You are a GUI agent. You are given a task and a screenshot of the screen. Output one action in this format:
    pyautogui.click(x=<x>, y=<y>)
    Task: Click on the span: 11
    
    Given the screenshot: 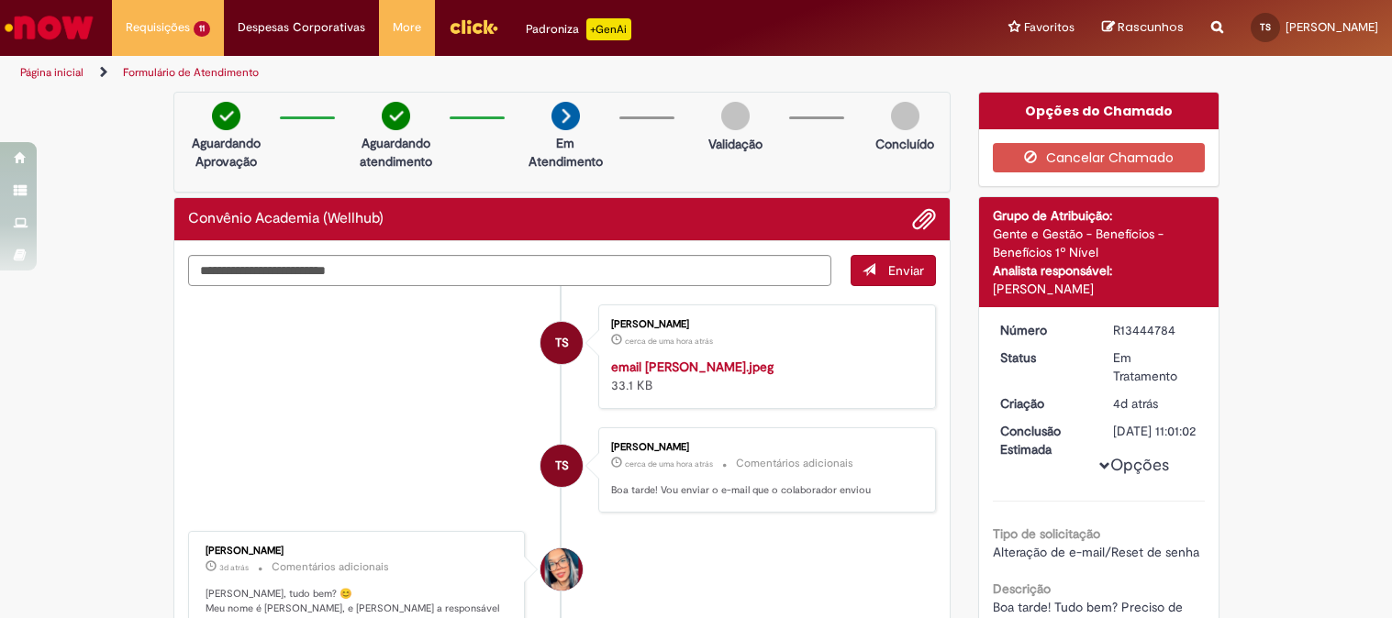 What is the action you would take?
    pyautogui.click(x=202, y=28)
    